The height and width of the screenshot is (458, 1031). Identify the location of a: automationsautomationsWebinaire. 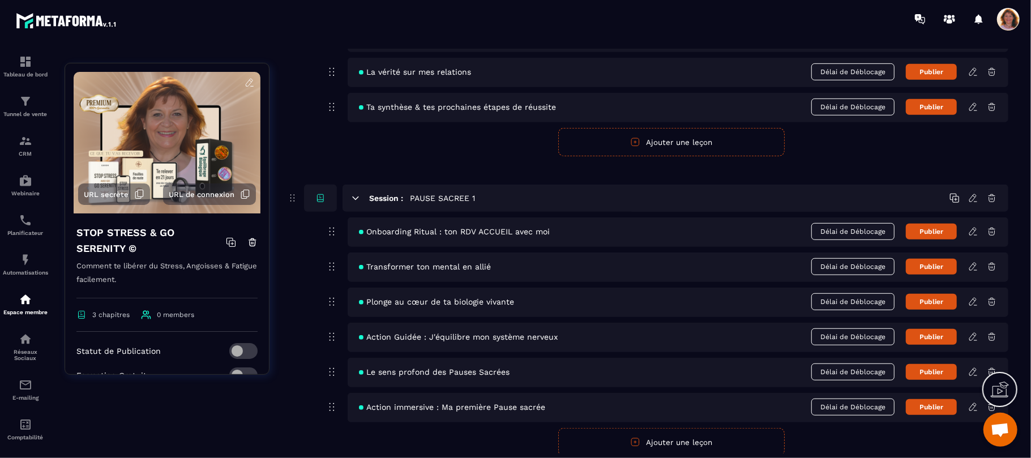
(25, 185).